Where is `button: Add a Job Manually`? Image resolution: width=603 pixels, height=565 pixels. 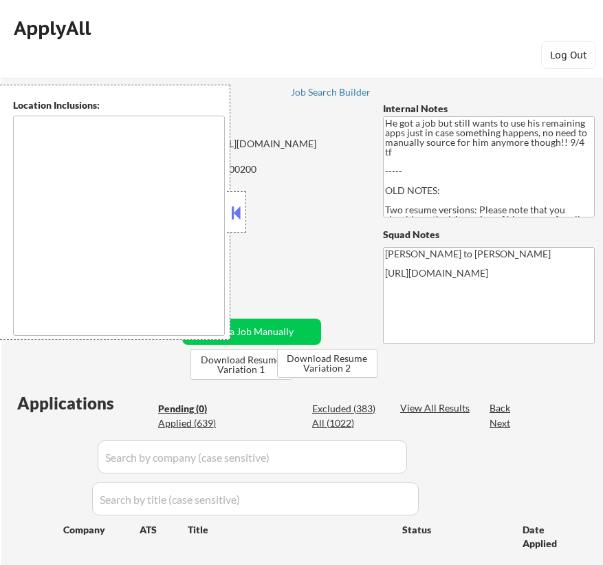 button: Add a Job Manually is located at coordinates (252, 331).